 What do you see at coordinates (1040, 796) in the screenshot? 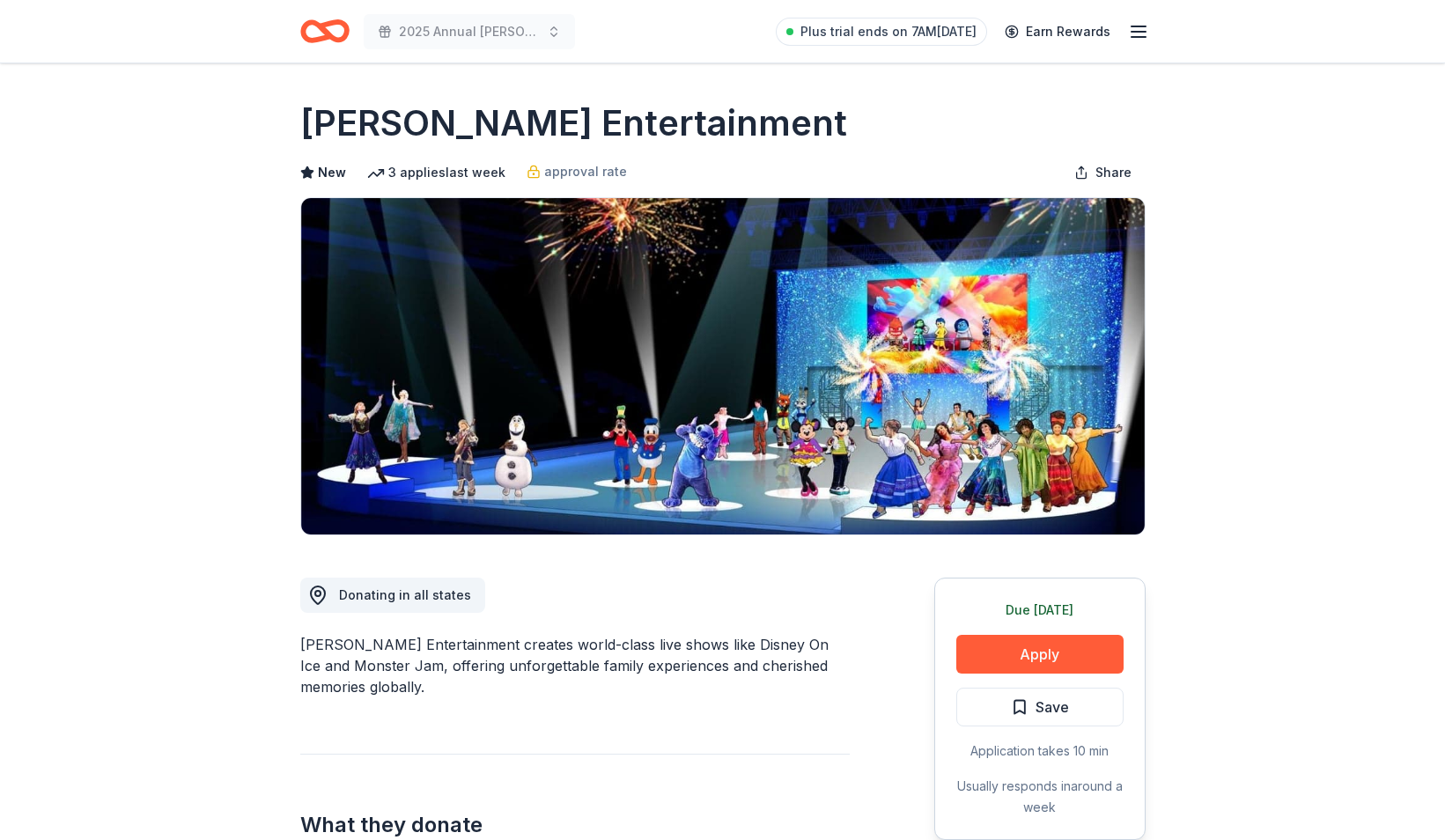
I see `div: Usually responds in around a week` at bounding box center [1040, 796].